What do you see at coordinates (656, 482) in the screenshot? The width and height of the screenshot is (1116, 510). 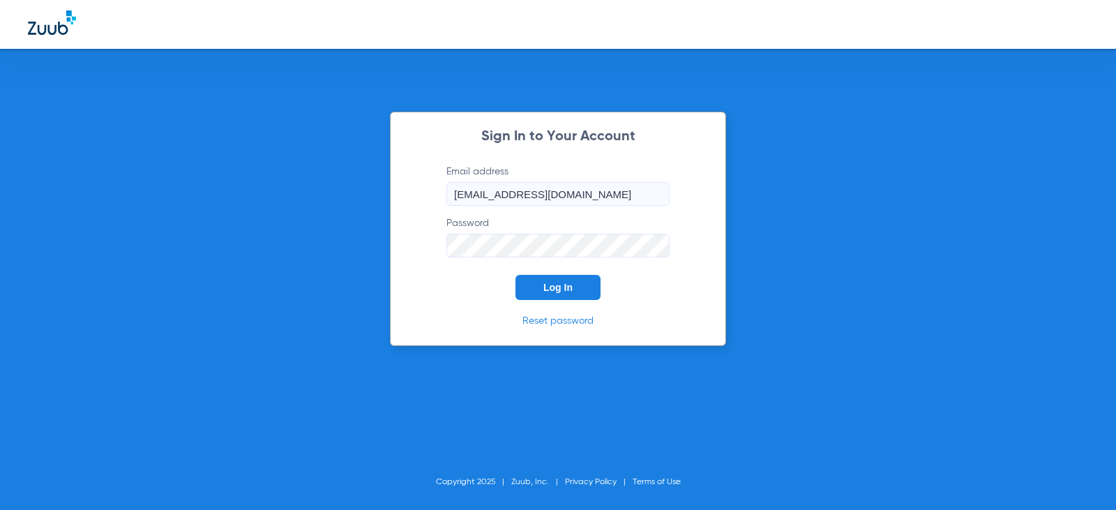 I see `a: Terms of Use` at bounding box center [656, 482].